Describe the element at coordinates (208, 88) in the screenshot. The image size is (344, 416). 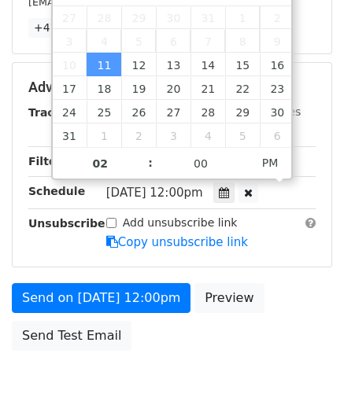
I see `span: August 21, 2025` at that location.